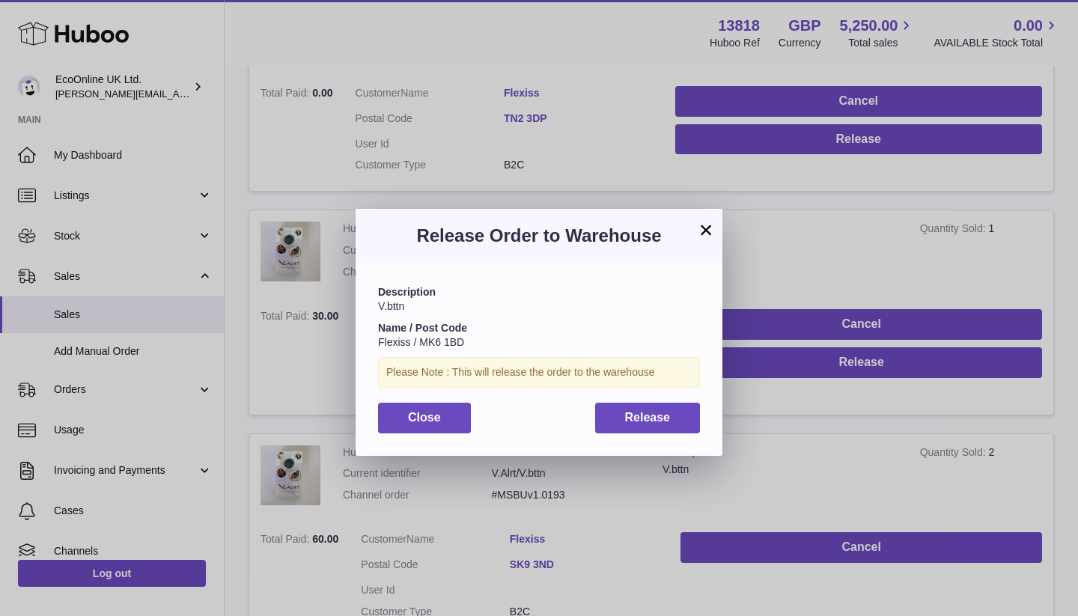 This screenshot has height=616, width=1078. What do you see at coordinates (421, 342) in the screenshot?
I see `span: Flexiss / MK6 1BD` at bounding box center [421, 342].